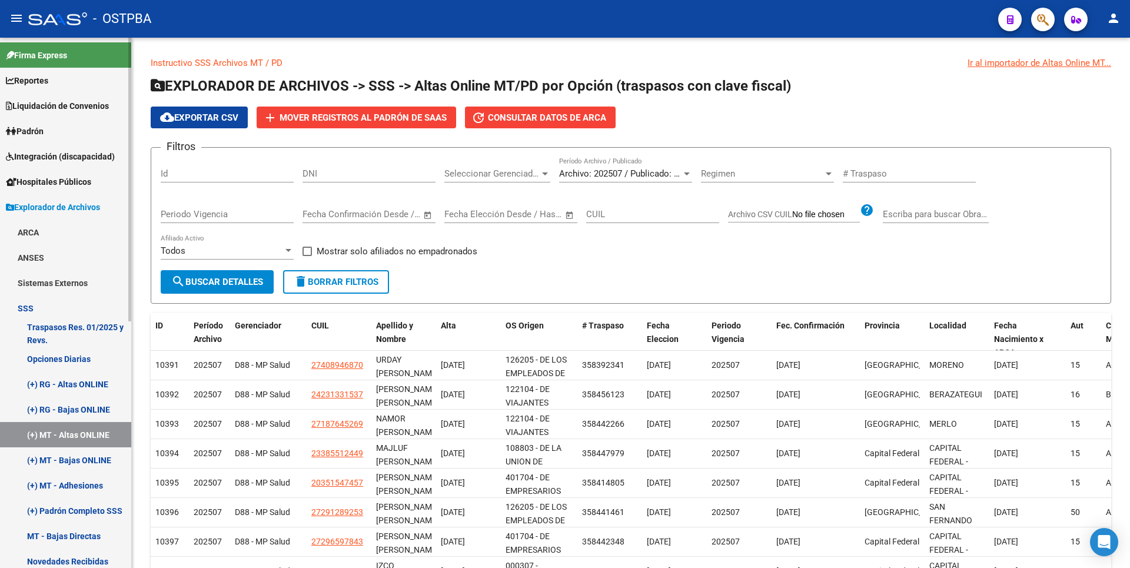 This screenshot has height=568, width=1130. Describe the element at coordinates (536, 533) in the screenshot. I see `span: 126205 - DE LOS EMPLEADOS DE COMERCIO Y ACTIVIDADES CIVILES` at that location.